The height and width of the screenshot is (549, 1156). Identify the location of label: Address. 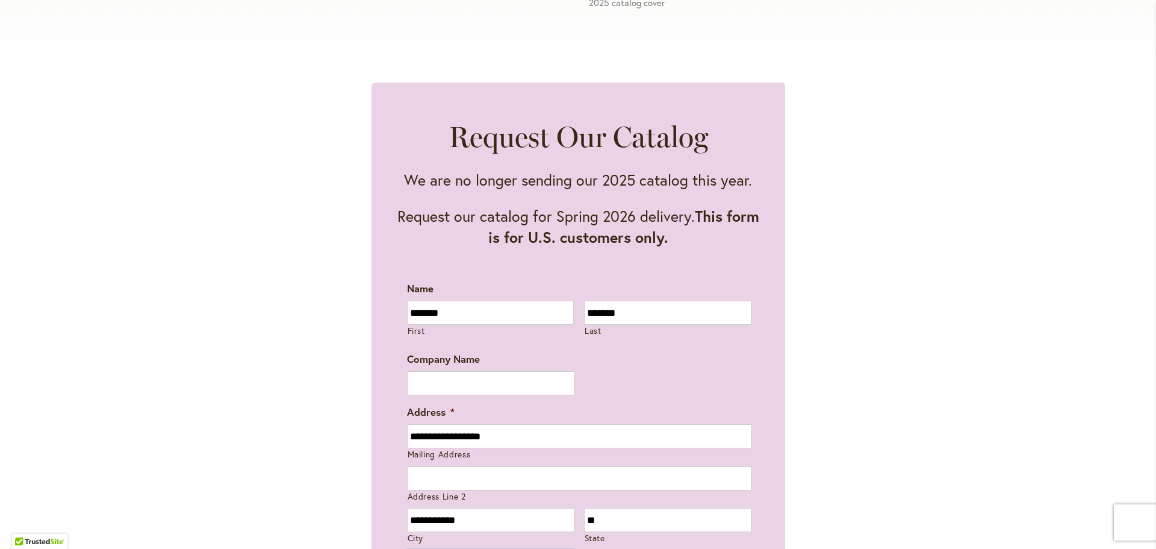
(431, 412).